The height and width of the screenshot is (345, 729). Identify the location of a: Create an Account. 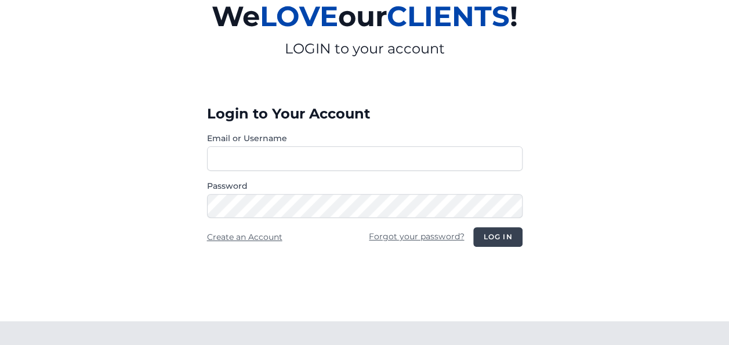
(245, 237).